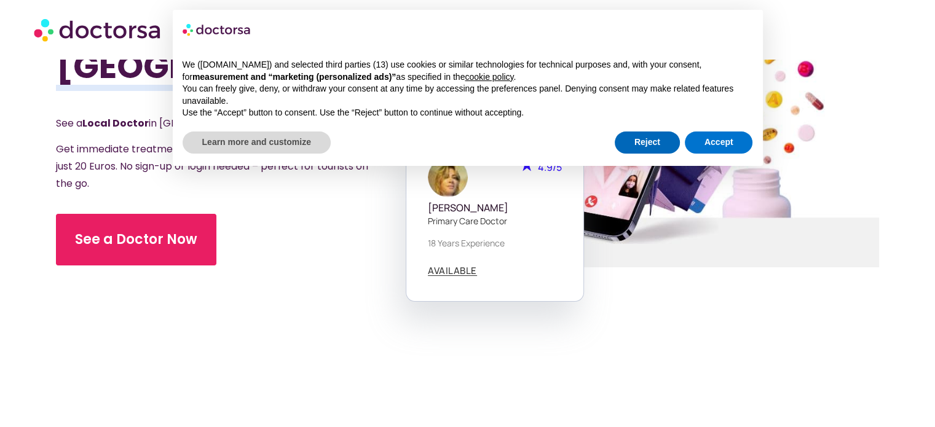 This screenshot has width=935, height=427. Describe the element at coordinates (495, 243) in the screenshot. I see `p: 18 years experience` at that location.